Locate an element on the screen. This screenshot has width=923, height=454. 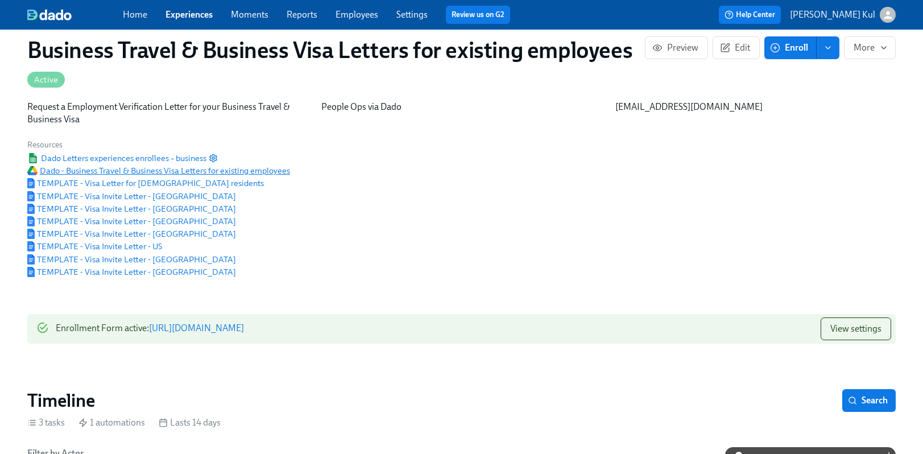
img: dado is located at coordinates (49, 15).